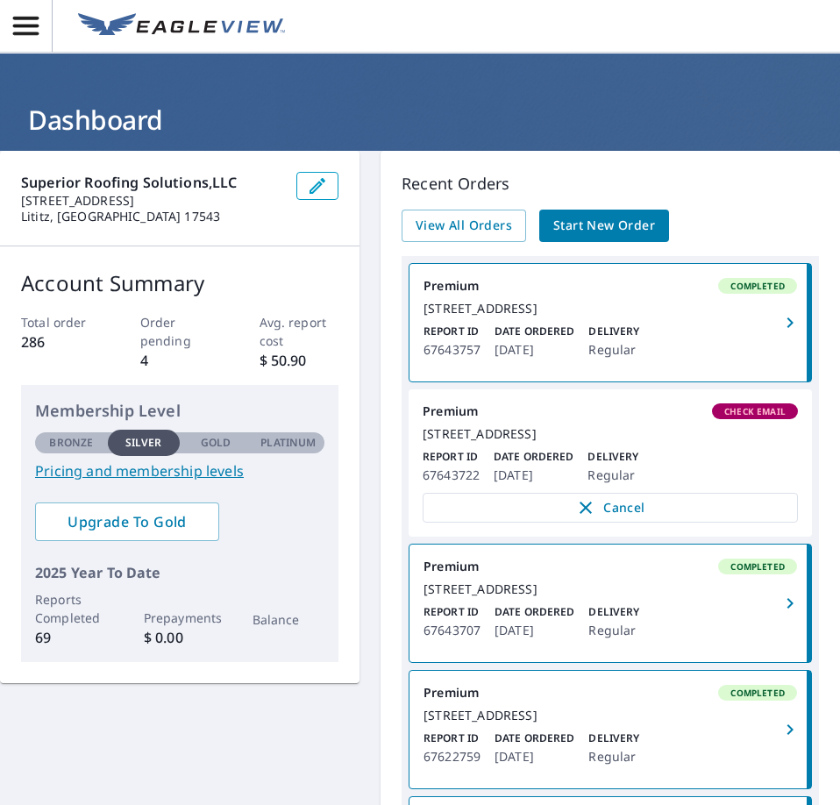 The width and height of the screenshot is (840, 805). I want to click on p: Avg. report cost, so click(299, 331).